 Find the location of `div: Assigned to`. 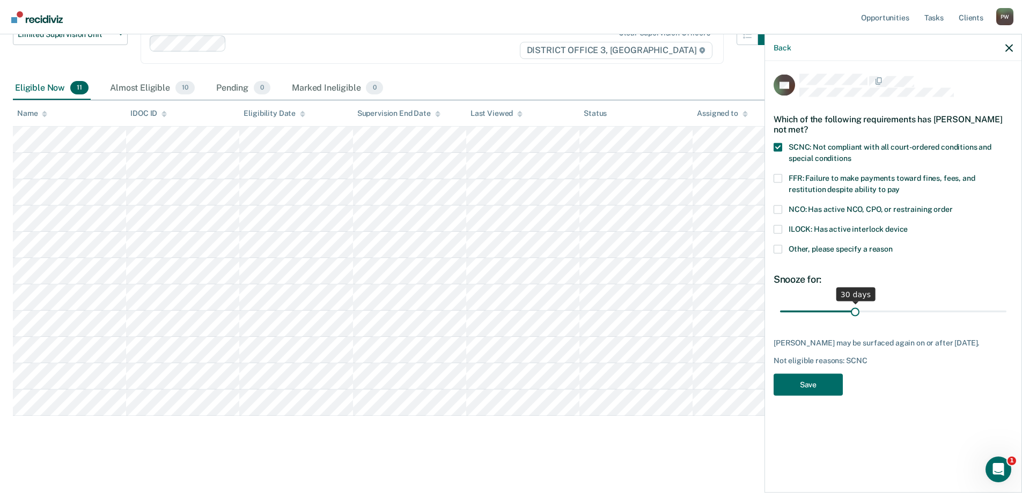

div: Assigned to is located at coordinates (722, 113).